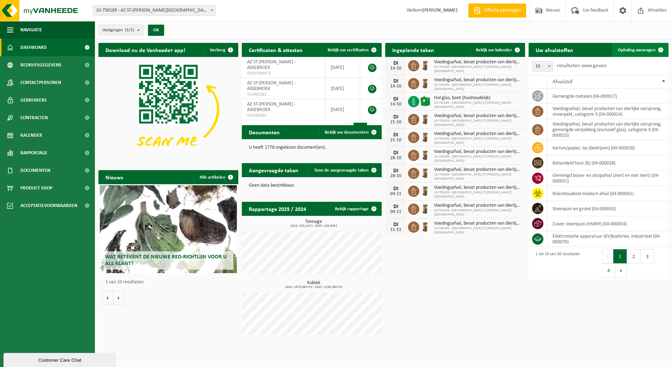 The image size is (672, 367). What do you see at coordinates (582, 66) in the screenshot?
I see `label: resultaten weergeven` at bounding box center [582, 66].